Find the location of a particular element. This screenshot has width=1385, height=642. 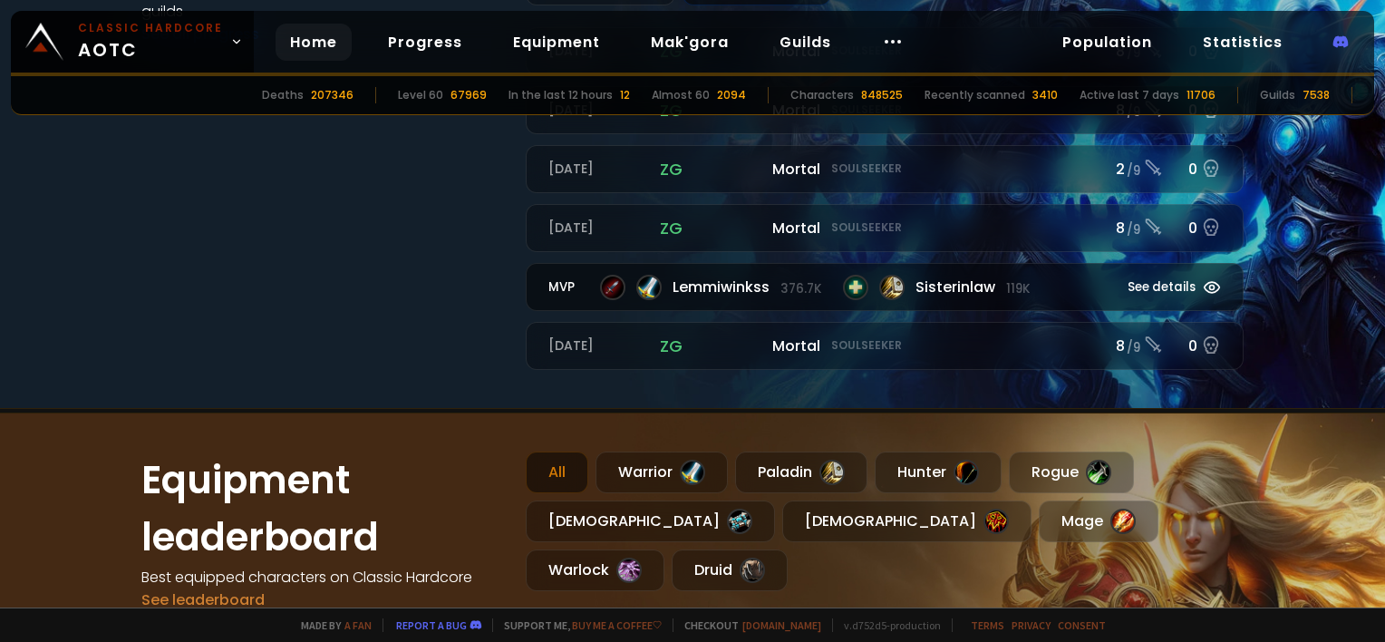

div: 7538 is located at coordinates (1316, 95).